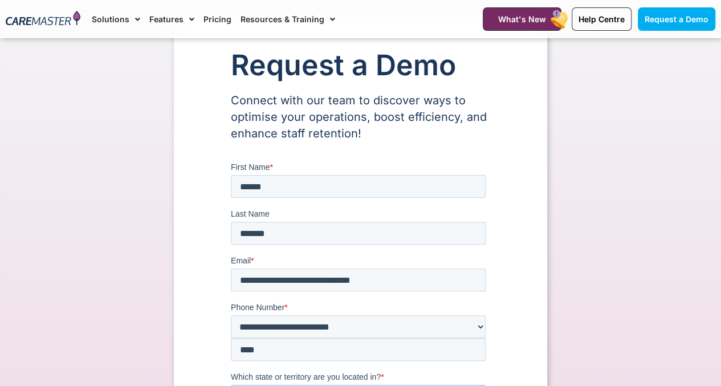 The height and width of the screenshot is (386, 721). What do you see at coordinates (601, 19) in the screenshot?
I see `span: Help Centre` at bounding box center [601, 19].